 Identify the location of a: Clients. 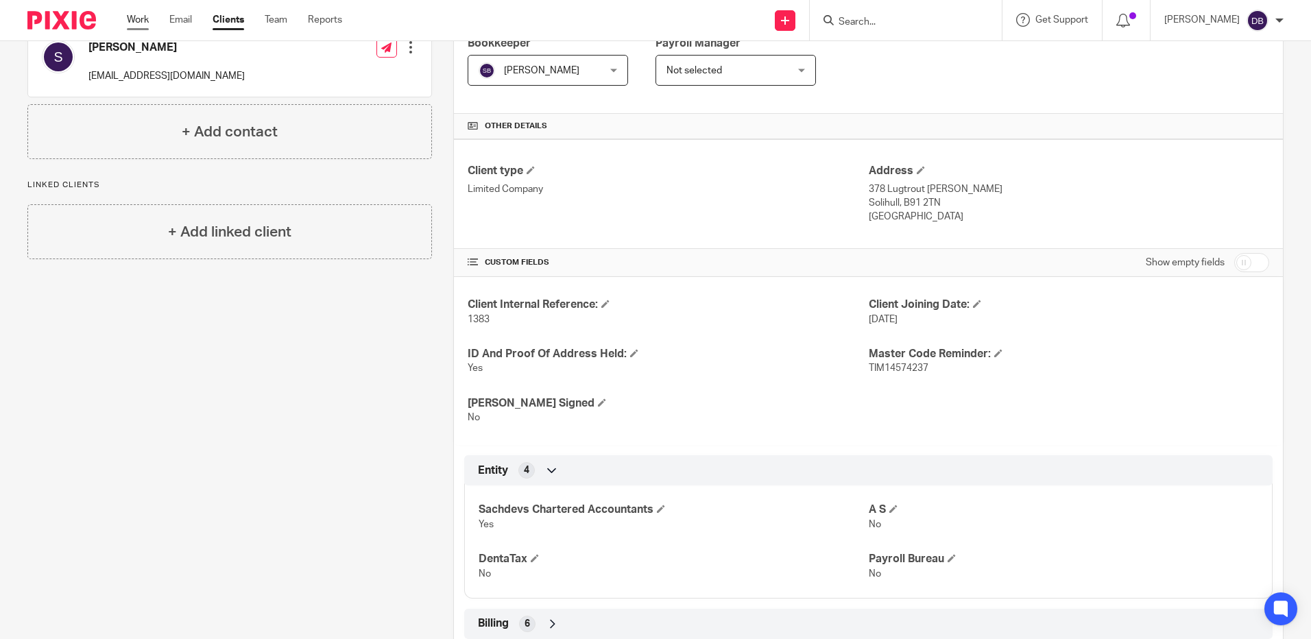
(228, 20).